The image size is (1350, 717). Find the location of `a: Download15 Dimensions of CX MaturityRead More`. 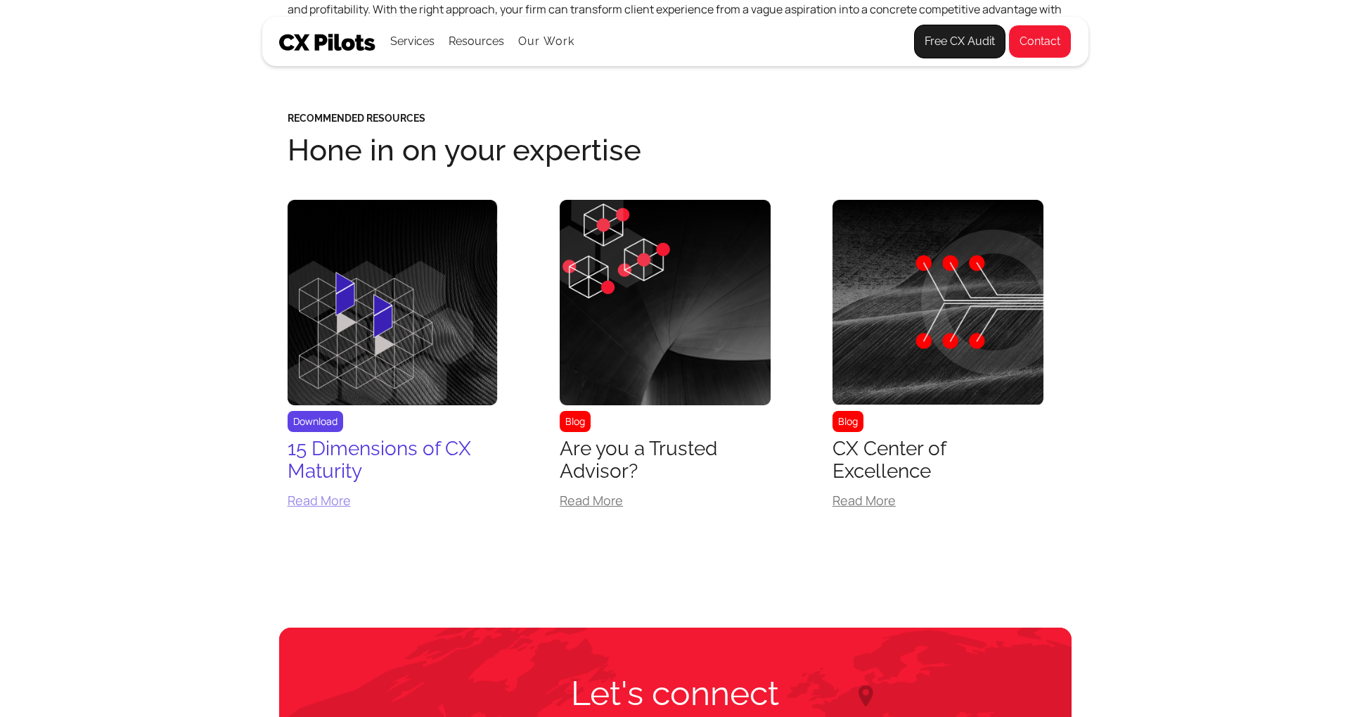

a: Download15 Dimensions of CX MaturityRead More is located at coordinates (393, 359).